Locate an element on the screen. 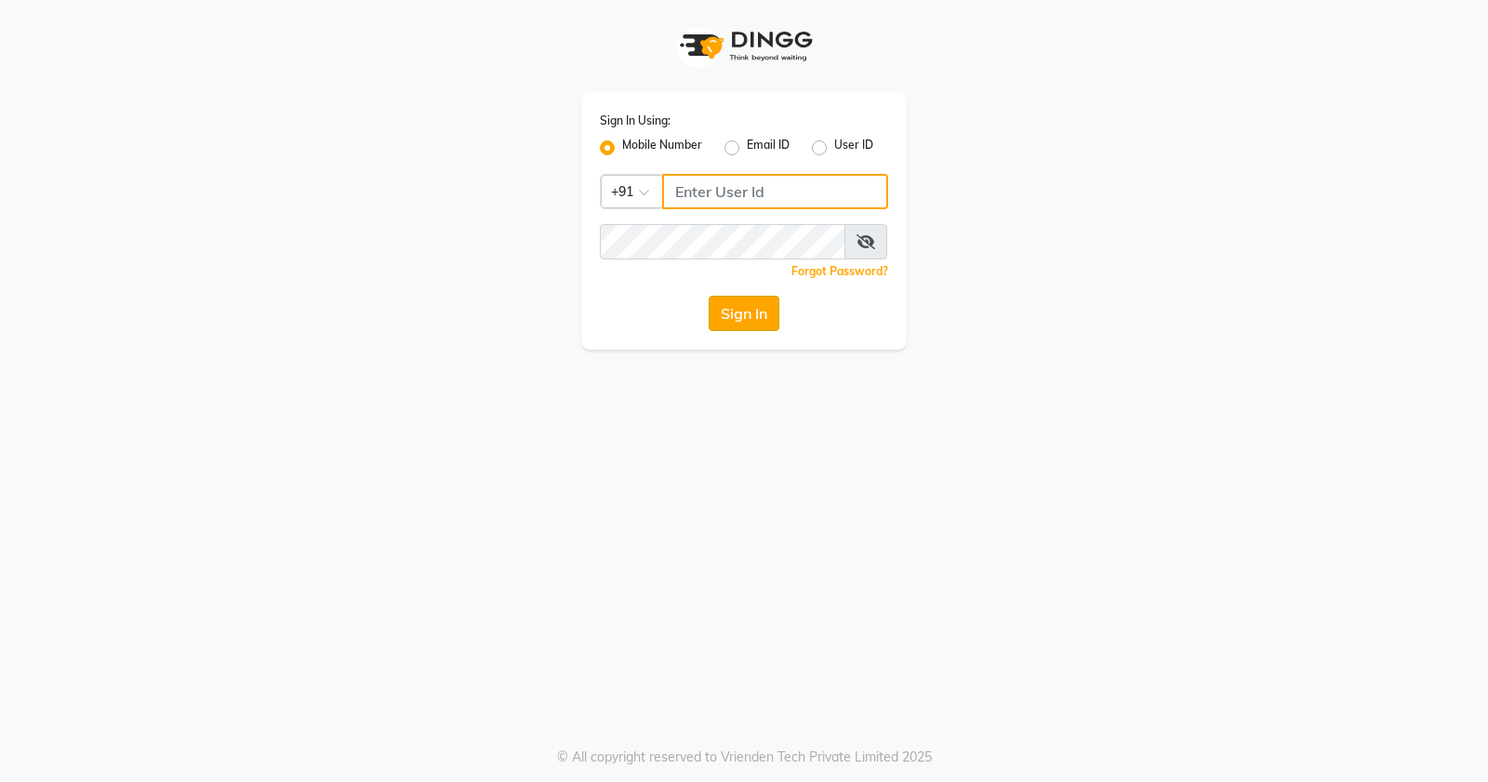  a: Forgot Password? is located at coordinates (840, 271).